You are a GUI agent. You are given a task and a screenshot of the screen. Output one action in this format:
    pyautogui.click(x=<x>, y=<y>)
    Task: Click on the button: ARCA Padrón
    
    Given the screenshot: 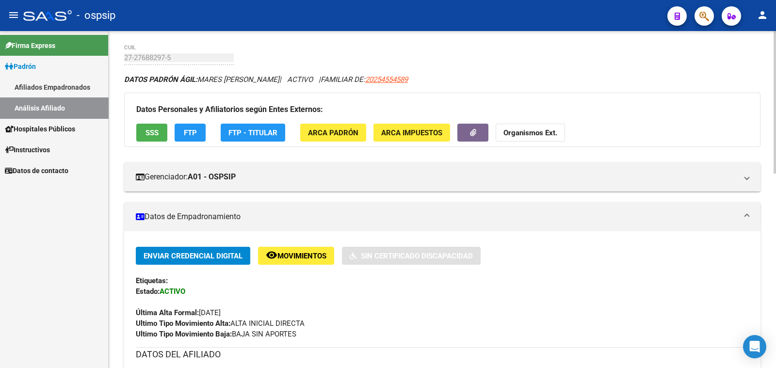 What is the action you would take?
    pyautogui.click(x=333, y=132)
    